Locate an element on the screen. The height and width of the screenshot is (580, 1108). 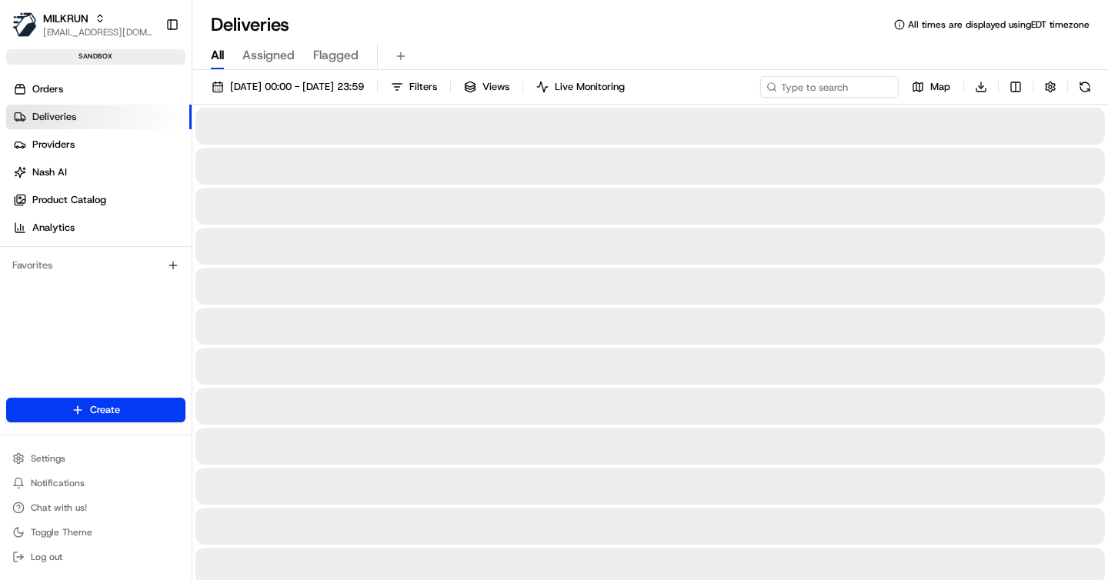
div: sandbox is located at coordinates (95, 57).